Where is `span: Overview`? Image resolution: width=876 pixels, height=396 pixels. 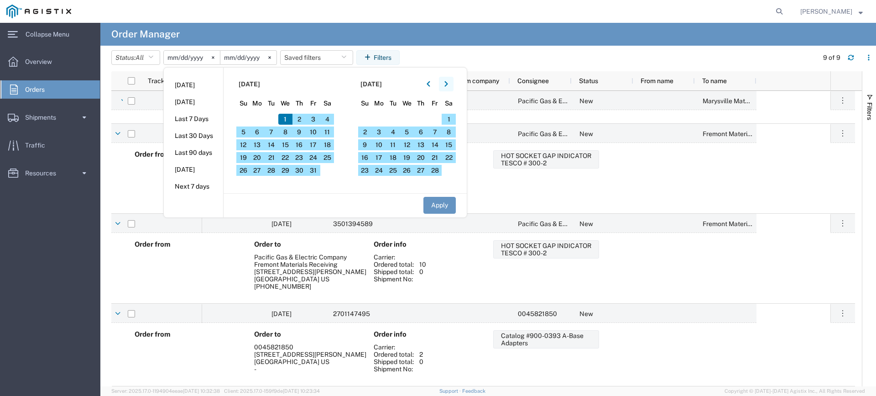 span: Overview is located at coordinates (42, 62).